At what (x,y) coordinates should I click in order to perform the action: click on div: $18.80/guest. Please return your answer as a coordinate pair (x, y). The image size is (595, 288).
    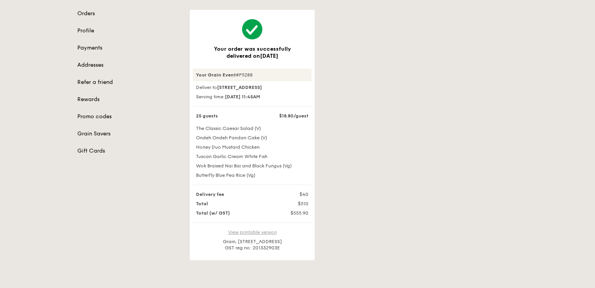
    Looking at the image, I should click on (293, 116).